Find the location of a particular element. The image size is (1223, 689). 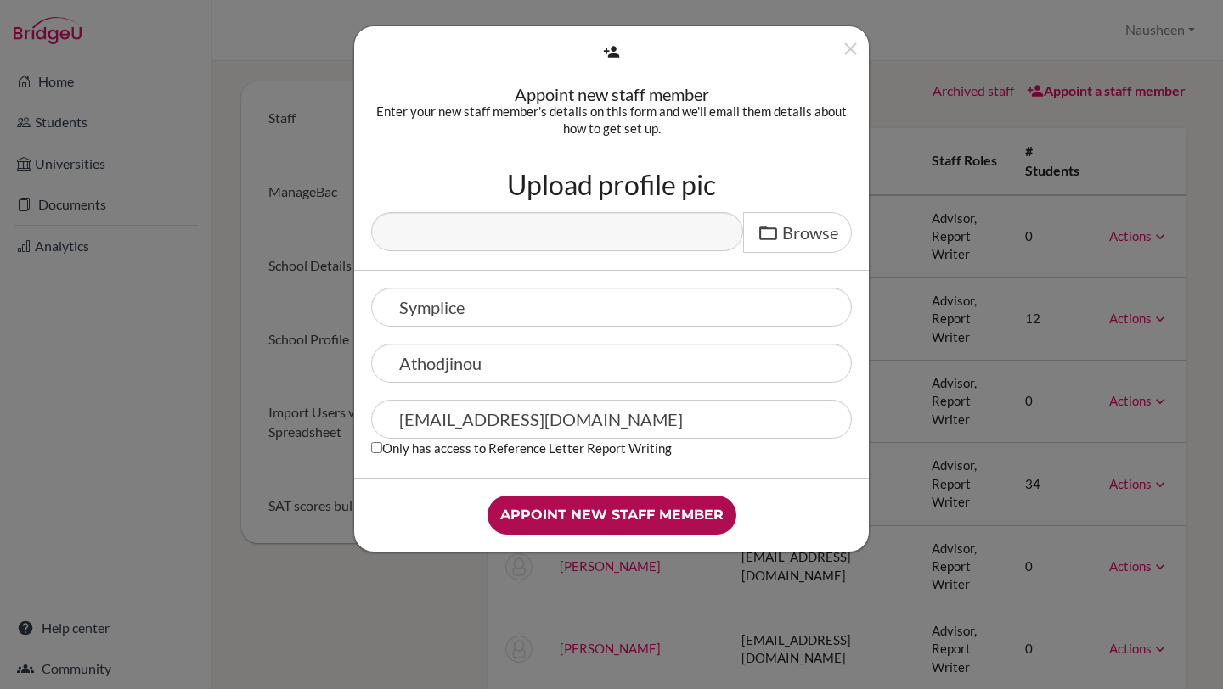

div: Appoint new staff member is located at coordinates (611, 94).